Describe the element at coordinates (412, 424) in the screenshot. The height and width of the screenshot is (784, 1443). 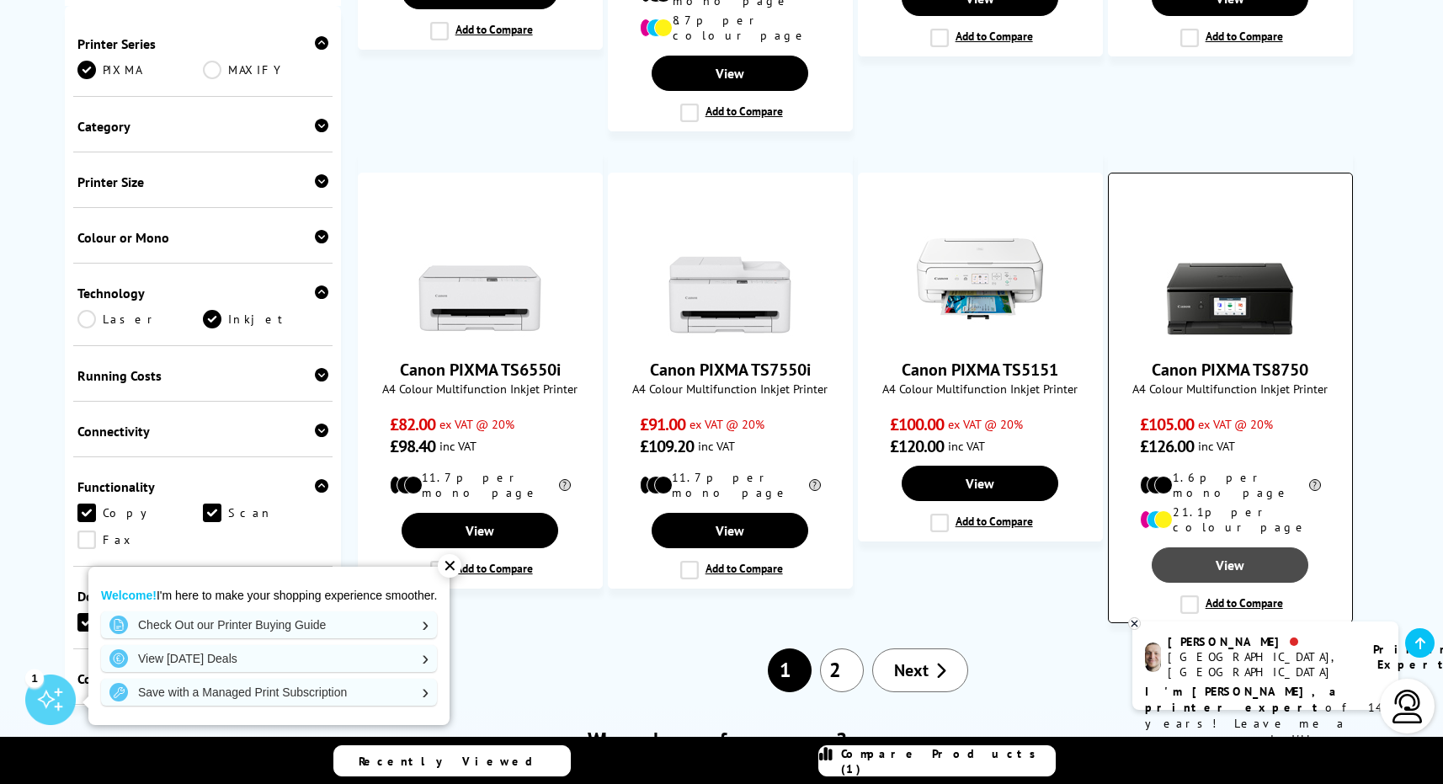
I see `span: £82.00` at that location.